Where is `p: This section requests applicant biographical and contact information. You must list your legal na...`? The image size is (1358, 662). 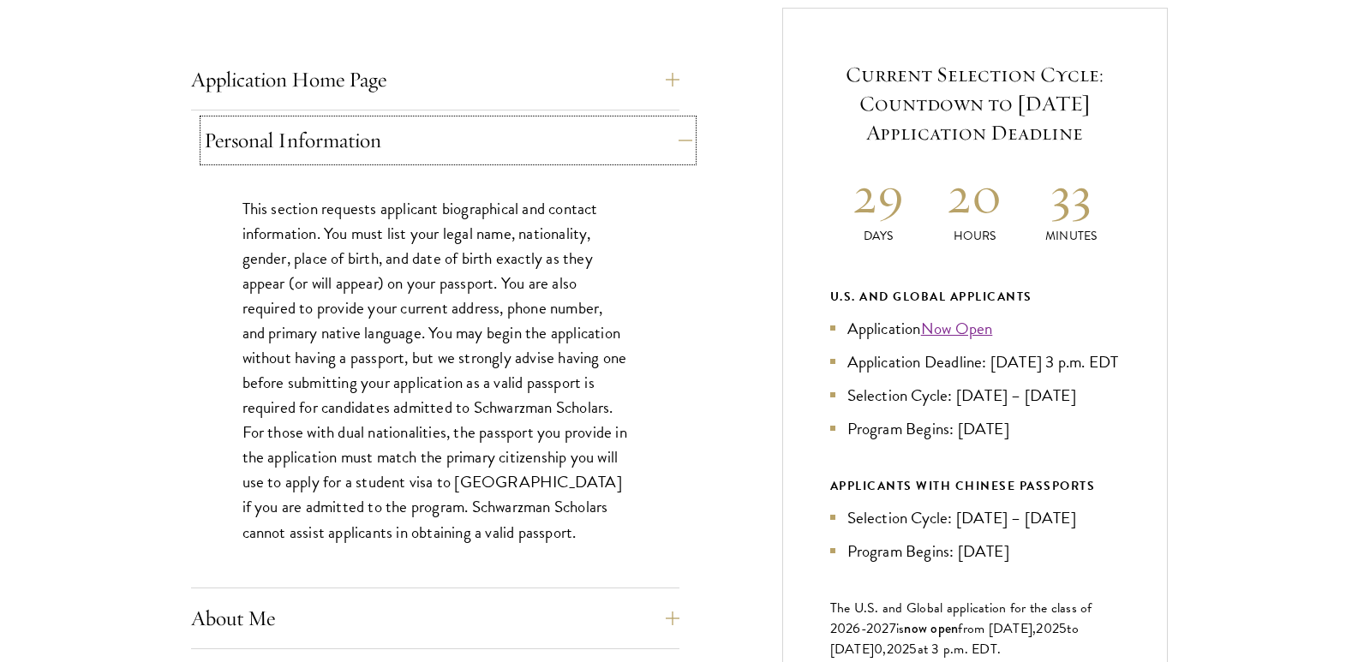 p: This section requests applicant biographical and contact information. You must list your legal na... is located at coordinates (435, 370).